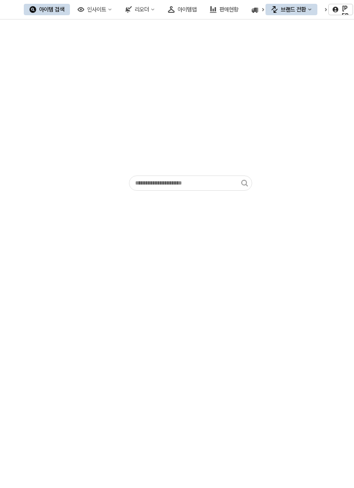 This screenshot has width=354, height=488. I want to click on button: 아이템 검색, so click(47, 10).